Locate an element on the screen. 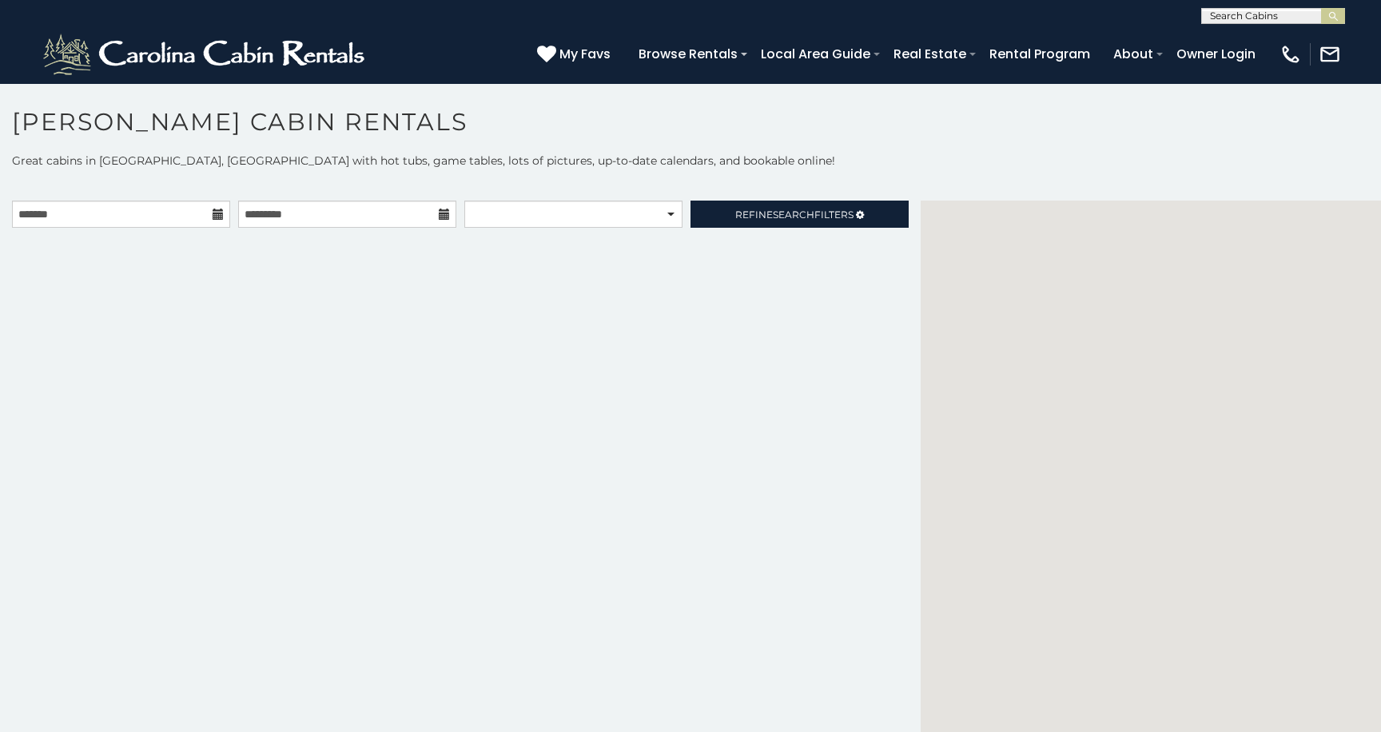  img: mail-regular-white.png is located at coordinates (1330, 54).